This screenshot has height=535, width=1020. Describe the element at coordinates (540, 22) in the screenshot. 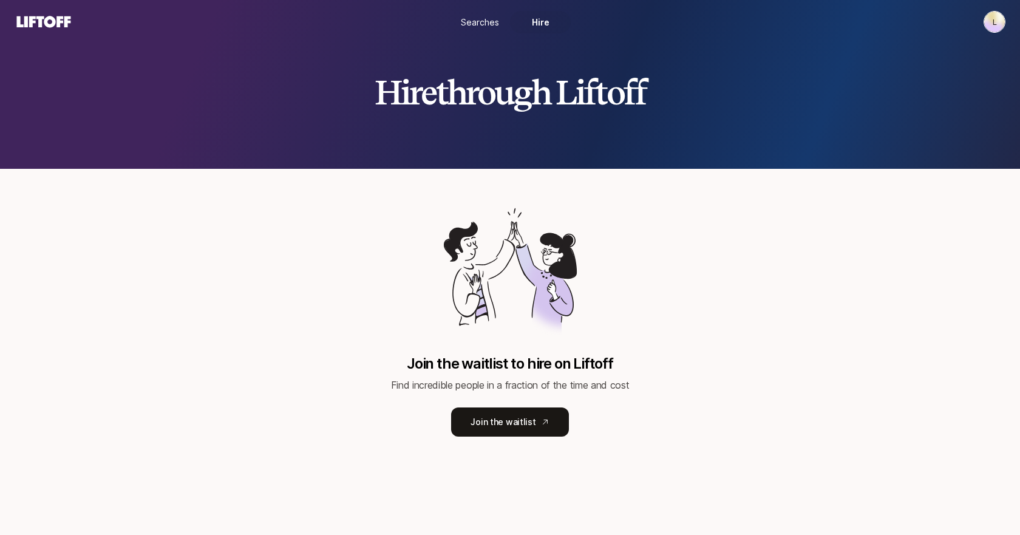

I see `a: Hire` at that location.